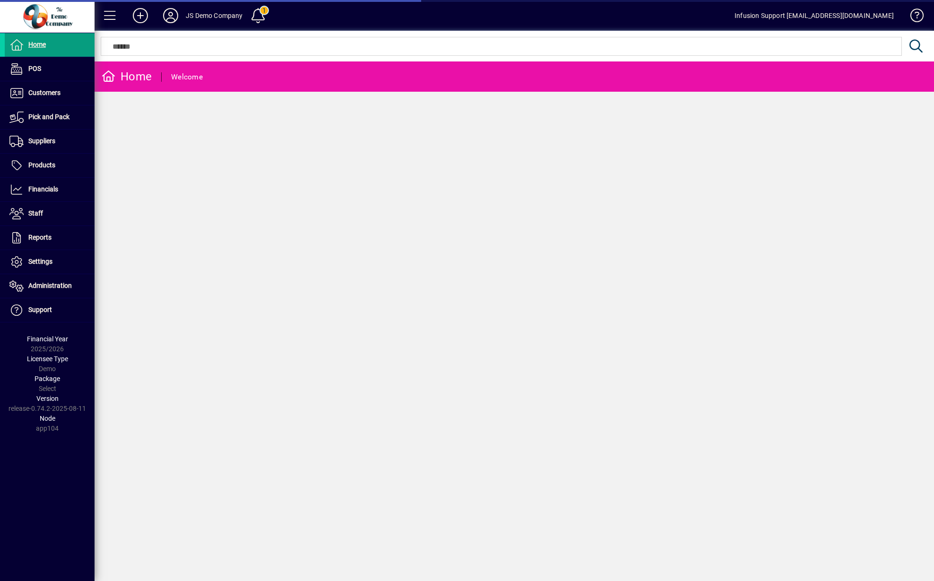 The image size is (934, 581). What do you see at coordinates (50, 310) in the screenshot?
I see `a: Support` at bounding box center [50, 310].